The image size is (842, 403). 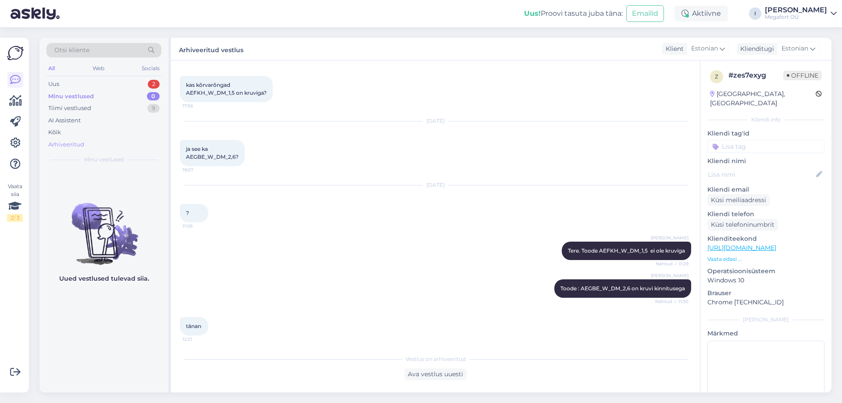 I want to click on b: Uus!, so click(x=533, y=13).